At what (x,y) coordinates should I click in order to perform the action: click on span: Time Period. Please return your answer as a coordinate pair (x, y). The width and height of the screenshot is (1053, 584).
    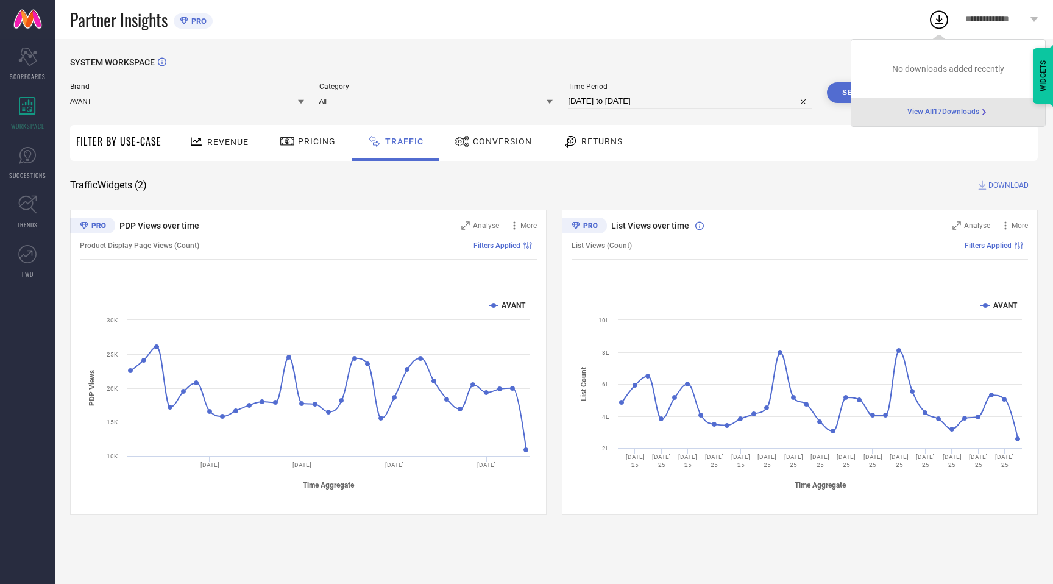
    Looking at the image, I should click on (690, 87).